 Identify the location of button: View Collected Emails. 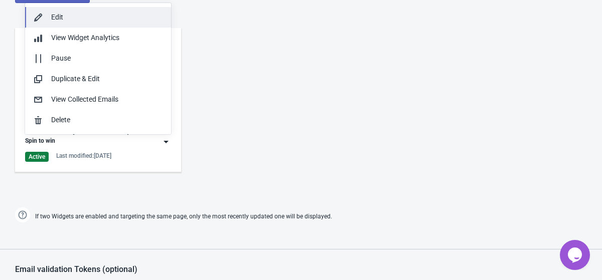
(98, 99).